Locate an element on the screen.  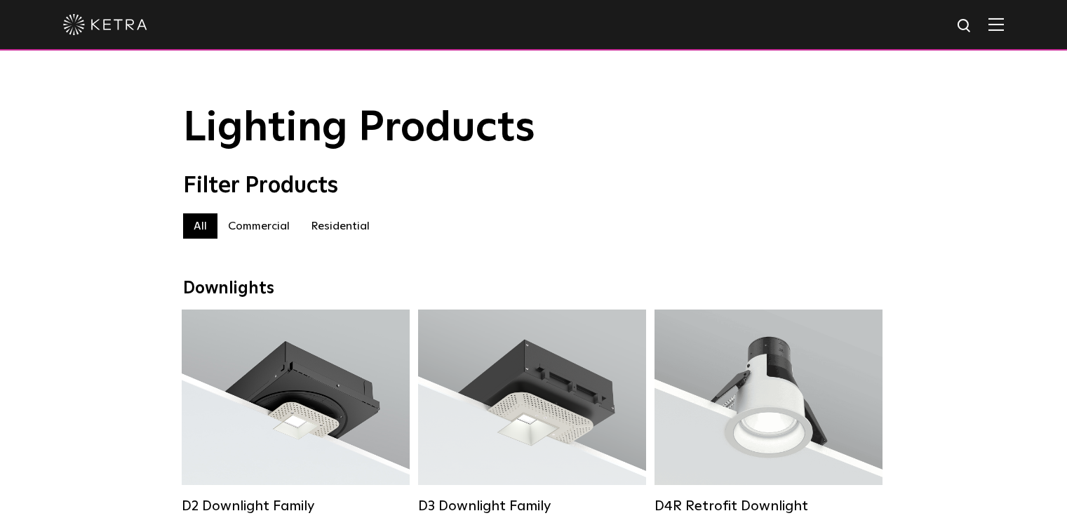
a: D4R Retrofit Downlight Lumen Output:800Colors:White / BlackBeam Angles:15° / 25° / 40° / 60°Watta... is located at coordinates (768, 412).